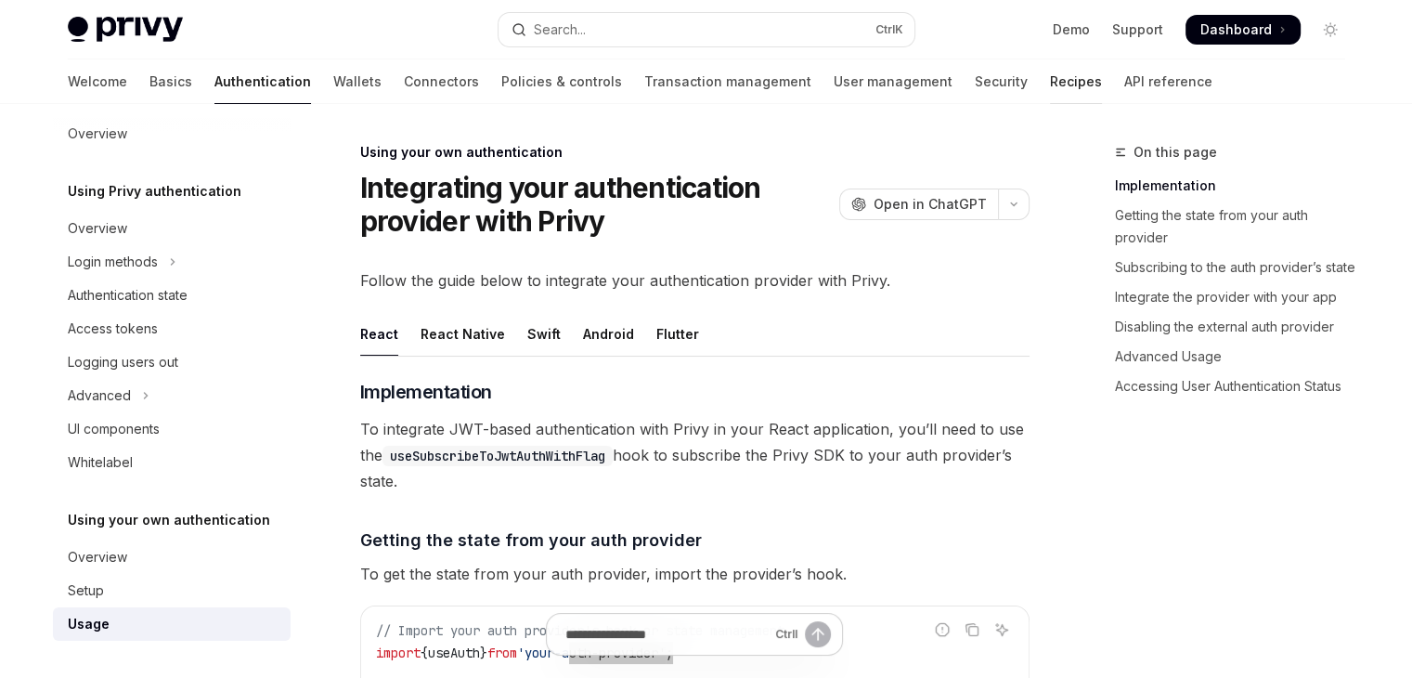 The image size is (1412, 678). I want to click on div: Access tokens, so click(112, 329).